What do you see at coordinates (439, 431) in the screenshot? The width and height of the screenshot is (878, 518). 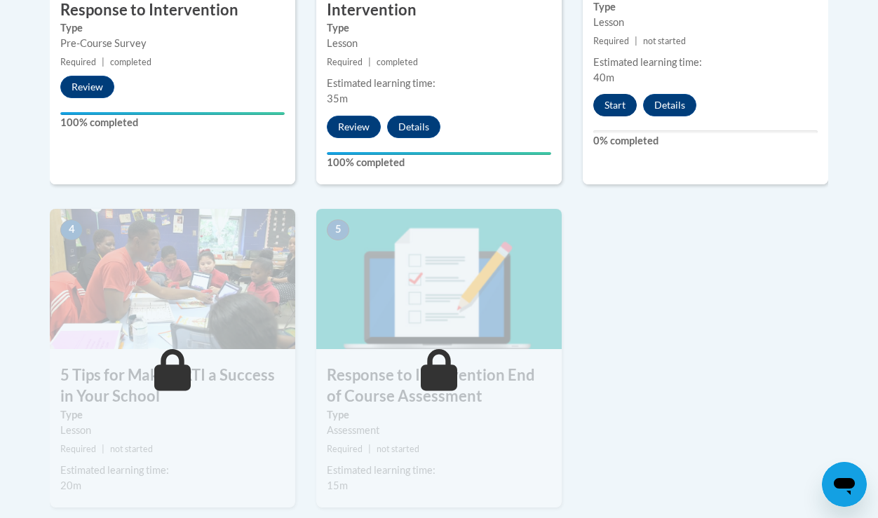 I see `div: Assessment` at bounding box center [439, 431].